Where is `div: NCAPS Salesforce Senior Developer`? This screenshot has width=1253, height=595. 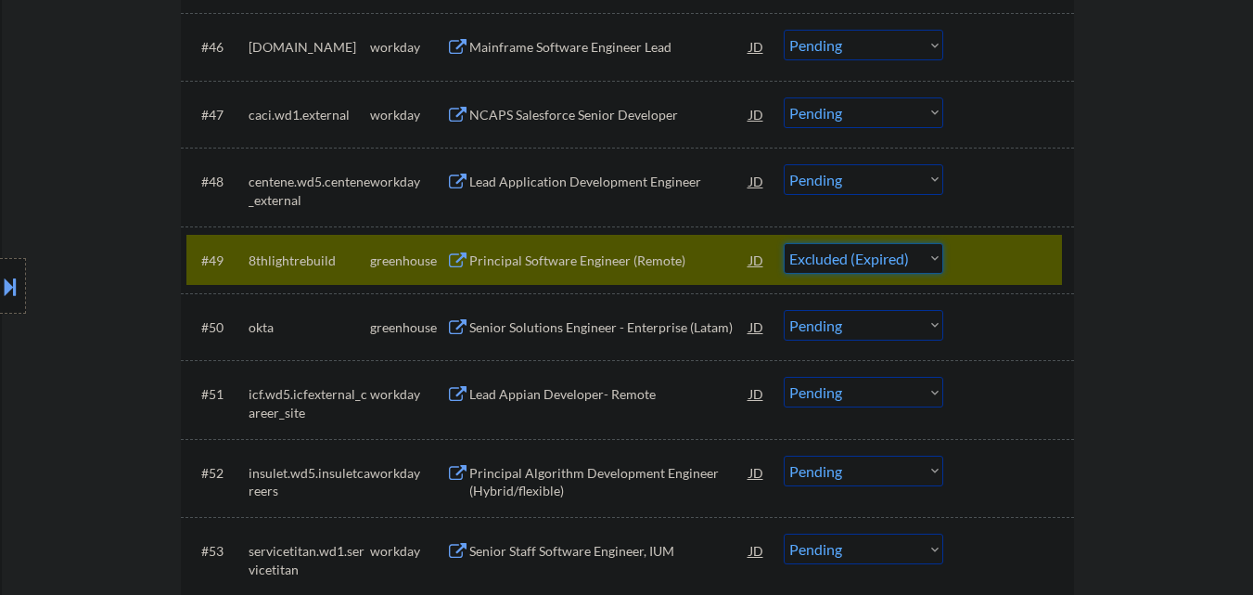 div: NCAPS Salesforce Senior Developer is located at coordinates (610, 115).